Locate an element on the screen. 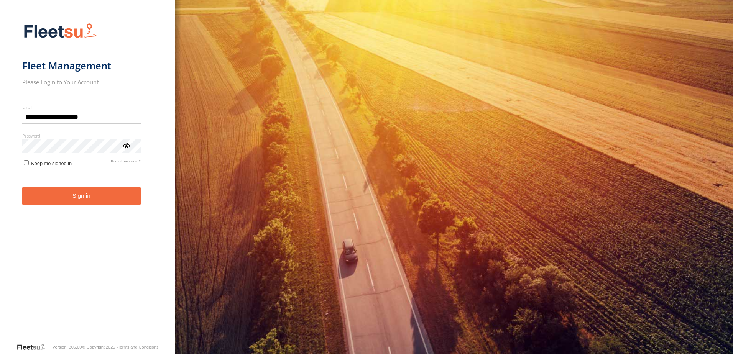  input: Keep me signed in is located at coordinates (26, 162).